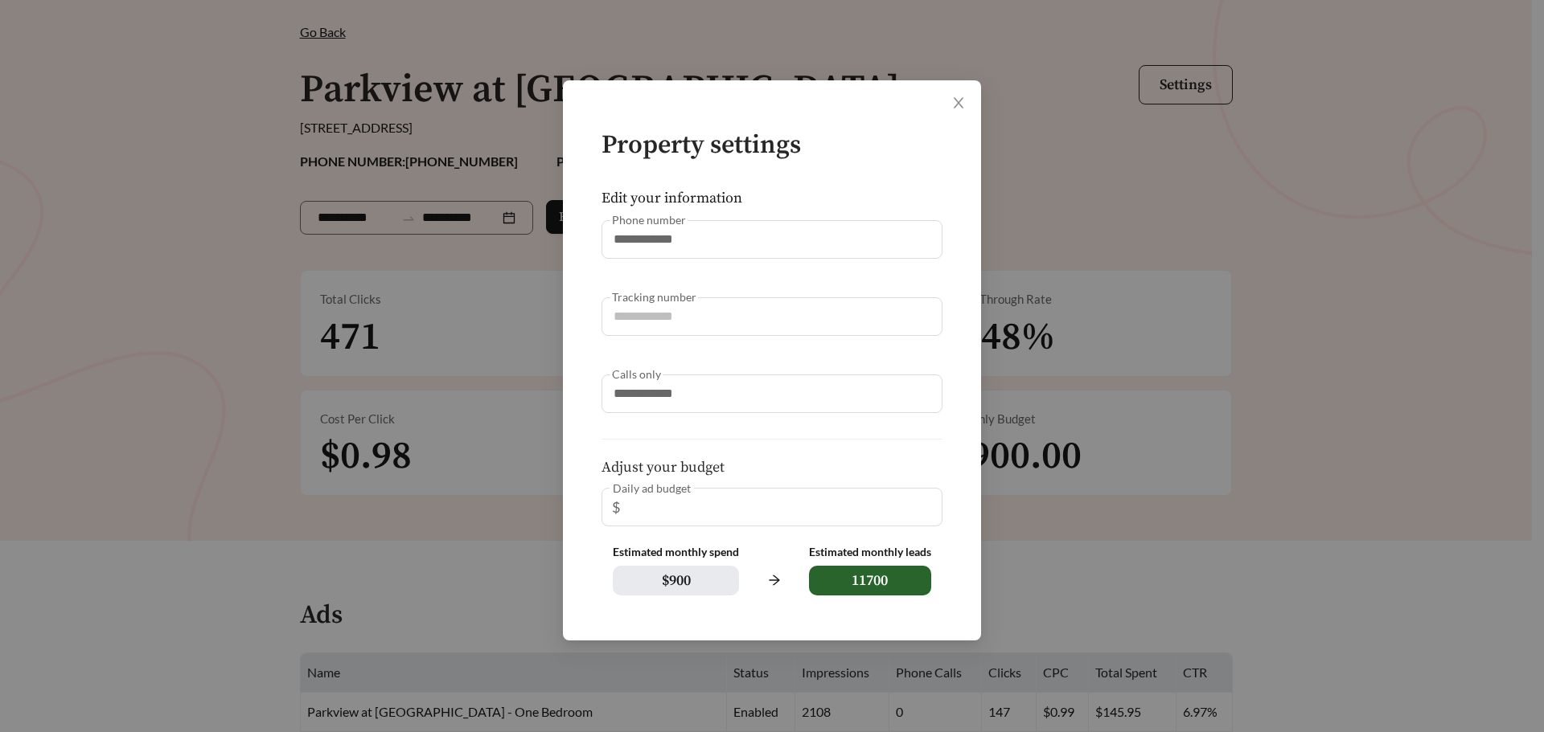 The width and height of the screenshot is (1544, 732). What do you see at coordinates (772, 146) in the screenshot?
I see `h4: Property settings` at bounding box center [772, 146].